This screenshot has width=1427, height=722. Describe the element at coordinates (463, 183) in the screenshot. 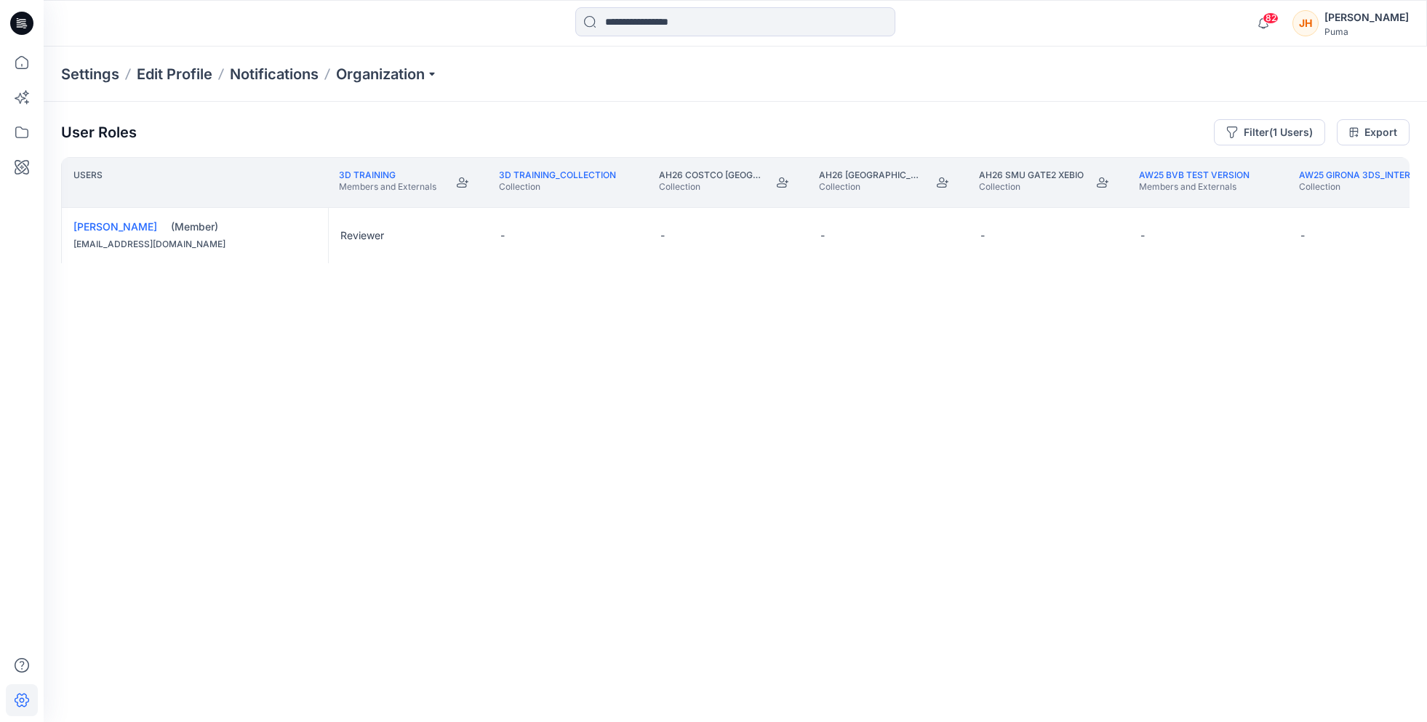

I see `button: Become Moderator` at that location.